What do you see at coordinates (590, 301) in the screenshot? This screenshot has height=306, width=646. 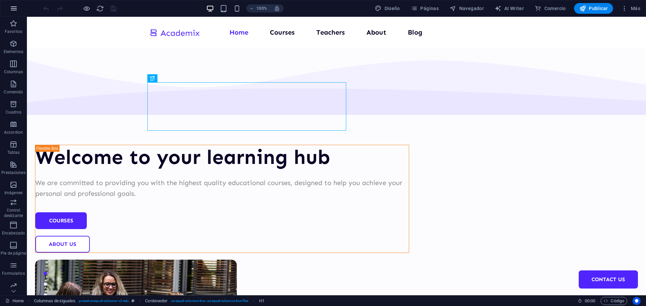 I see `span: 00 00` at bounding box center [590, 301].